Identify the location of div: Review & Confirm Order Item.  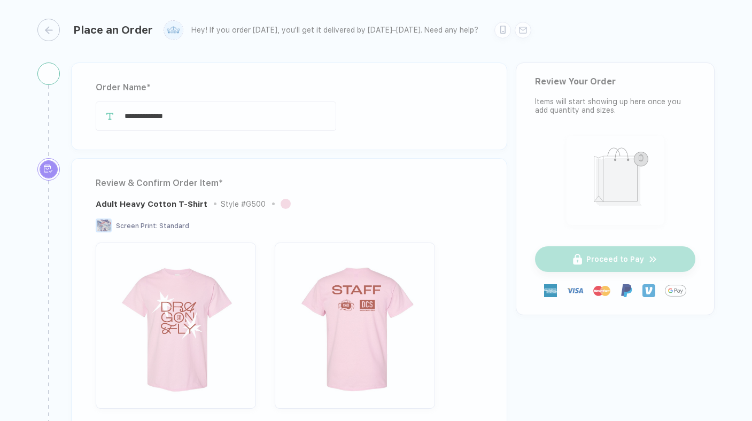
(289, 183).